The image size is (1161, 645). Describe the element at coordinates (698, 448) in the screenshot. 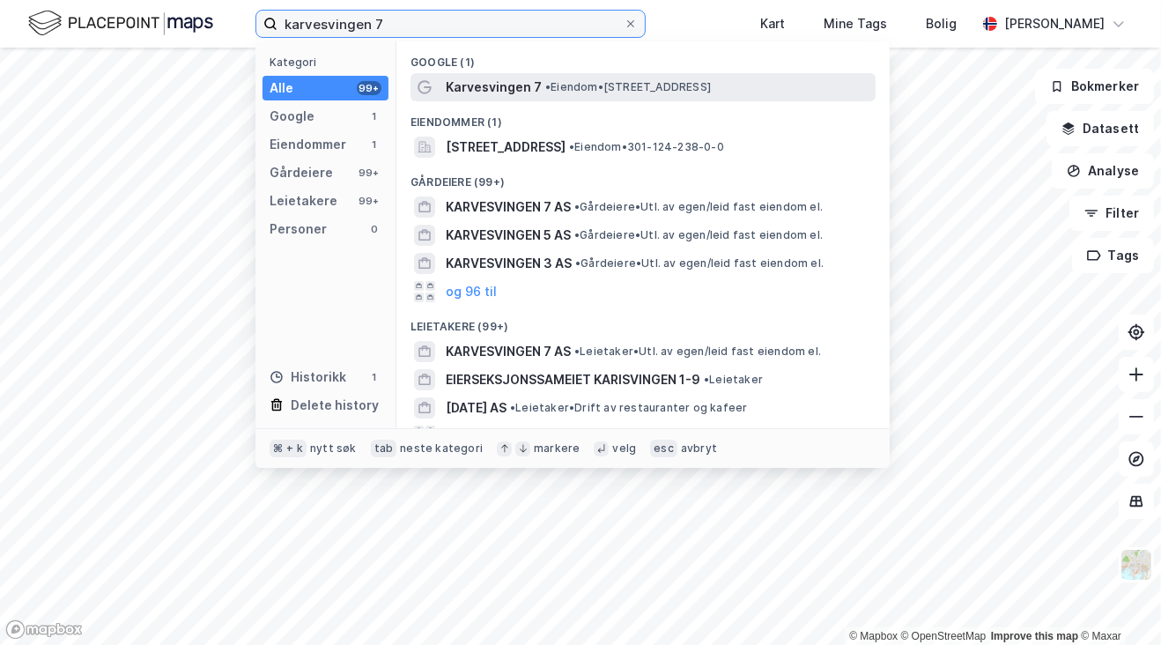

I see `div: avbryt` at that location.